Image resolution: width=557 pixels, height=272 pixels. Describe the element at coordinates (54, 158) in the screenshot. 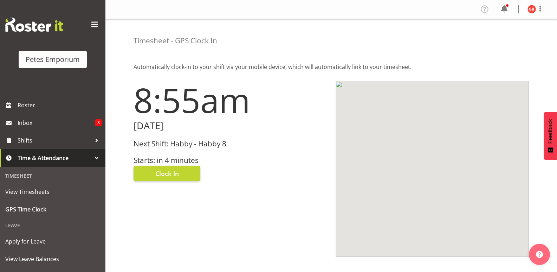

I see `span: Time & Attendance` at that location.